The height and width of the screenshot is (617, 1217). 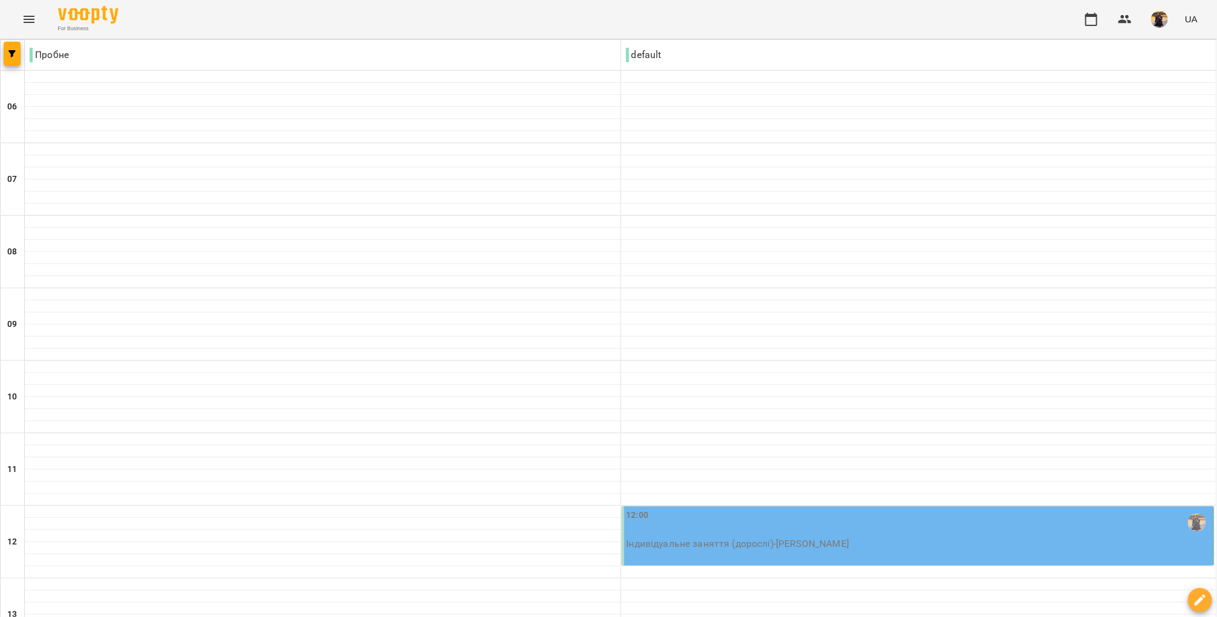 I want to click on h6: 08, so click(x=12, y=252).